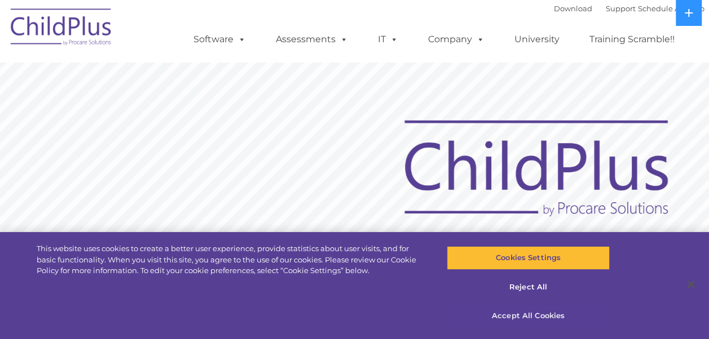 Image resolution: width=709 pixels, height=339 pixels. I want to click on button: Accept All Cookies, so click(528, 316).